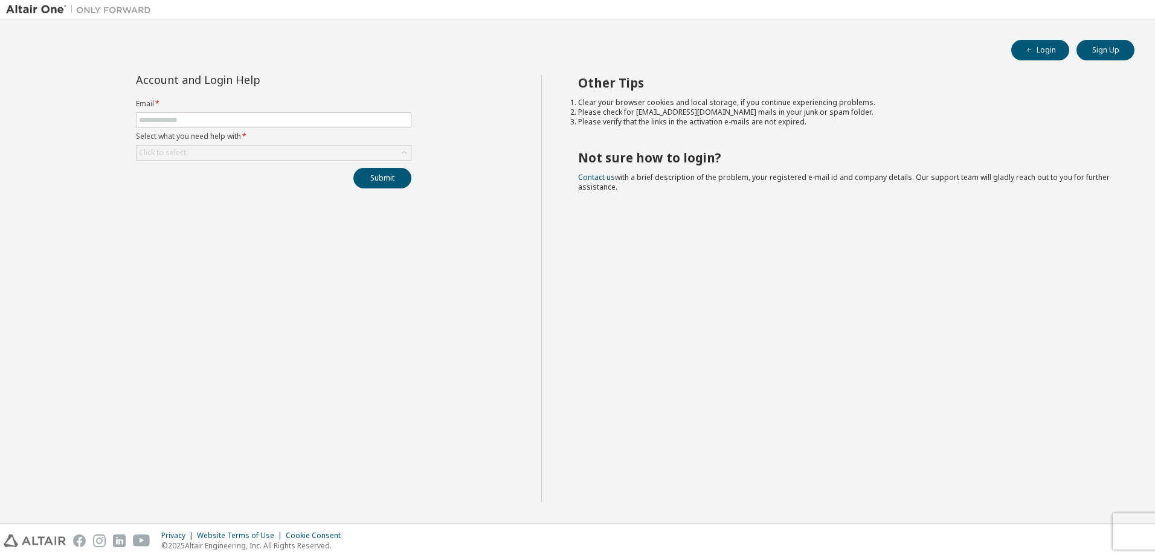 The image size is (1155, 558). What do you see at coordinates (241, 536) in the screenshot?
I see `div: Website Terms of Use` at bounding box center [241, 536].